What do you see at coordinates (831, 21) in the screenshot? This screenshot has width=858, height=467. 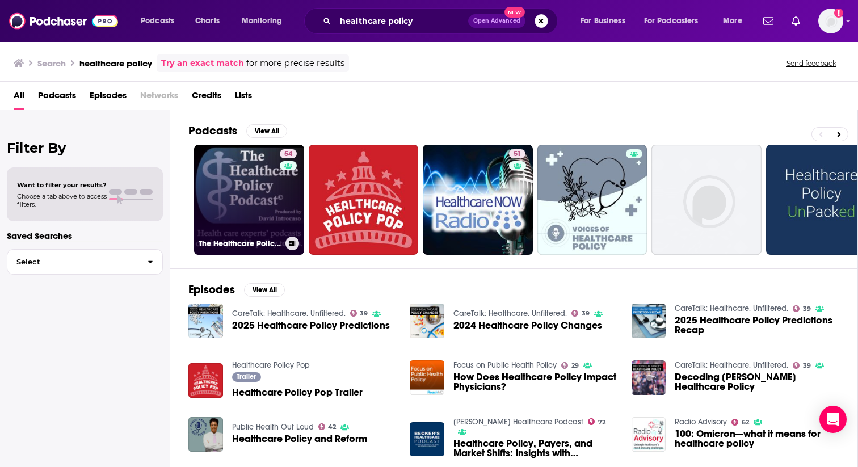 I see `span: Logged in as mcorcoran` at bounding box center [831, 21].